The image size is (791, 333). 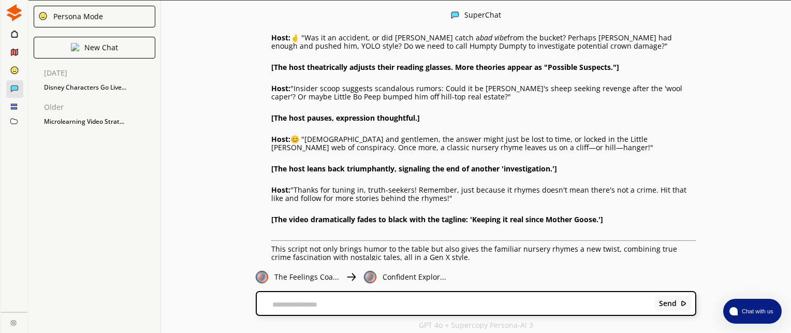 I want to click on p: GPT 4o + Supercopy Persona-AI 3, so click(x=476, y=325).